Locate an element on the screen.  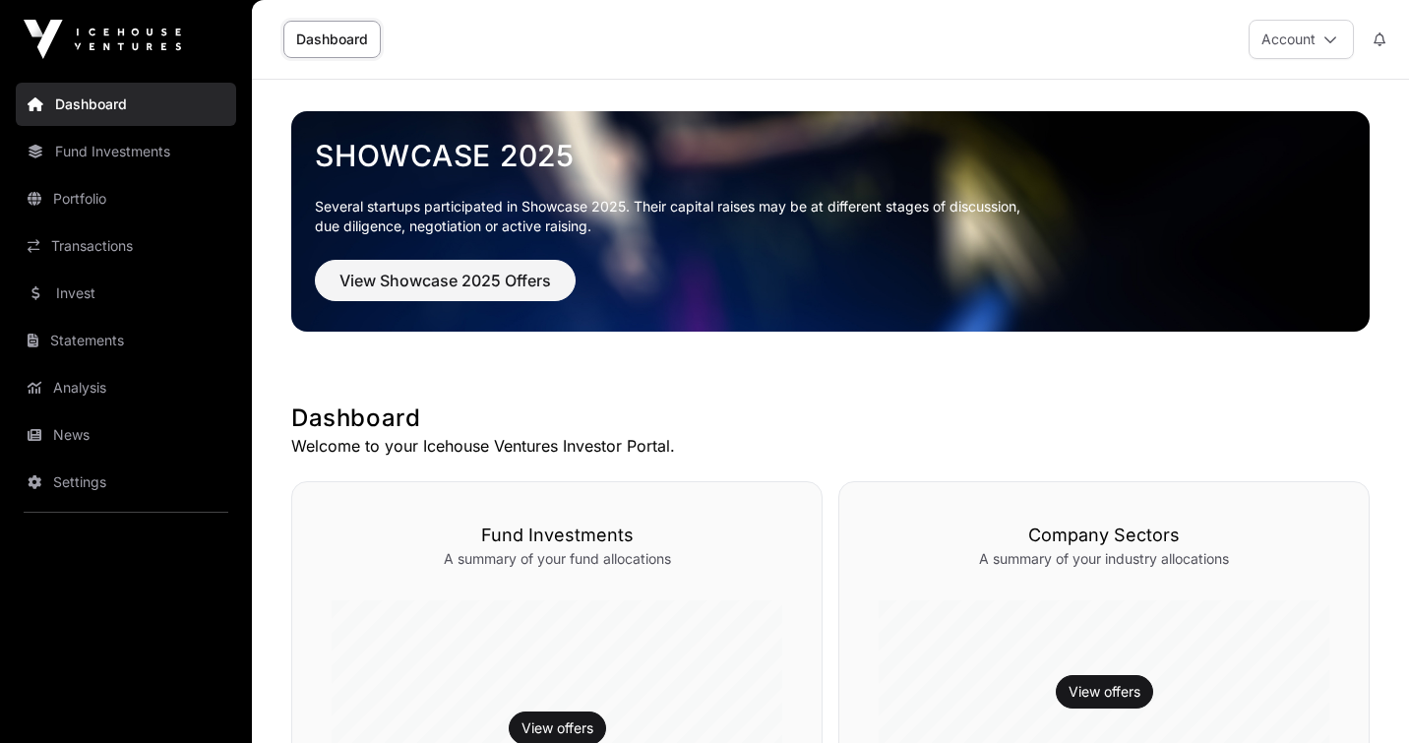
p: Welcome to your Icehouse Ventures Investor Portal. is located at coordinates (830, 446).